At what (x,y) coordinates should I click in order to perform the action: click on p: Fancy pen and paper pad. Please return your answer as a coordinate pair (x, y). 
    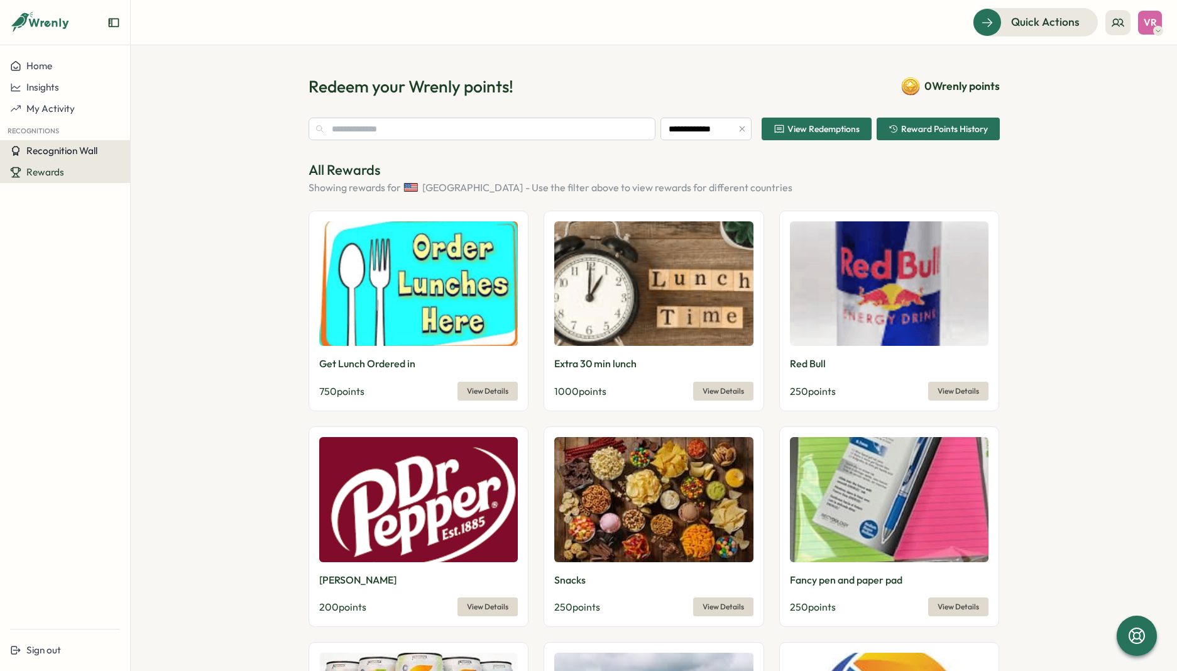
    Looking at the image, I should click on (846, 579).